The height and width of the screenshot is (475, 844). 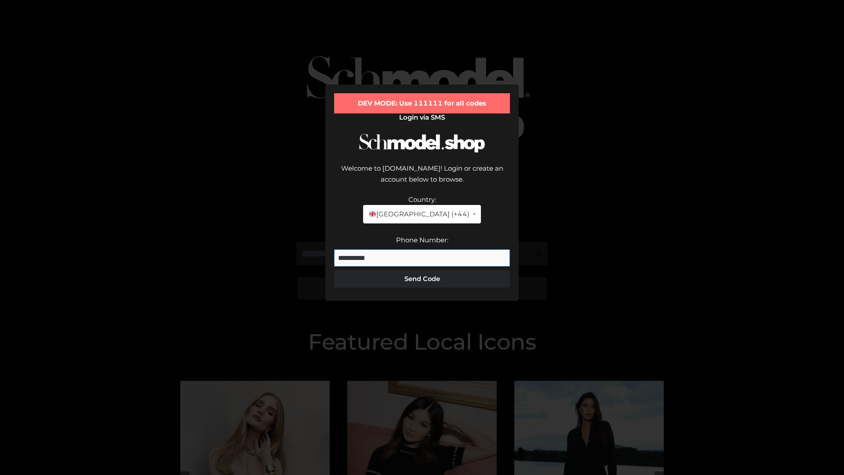 I want to click on div: DEV MODE: Use 111111 for all codes, so click(x=422, y=103).